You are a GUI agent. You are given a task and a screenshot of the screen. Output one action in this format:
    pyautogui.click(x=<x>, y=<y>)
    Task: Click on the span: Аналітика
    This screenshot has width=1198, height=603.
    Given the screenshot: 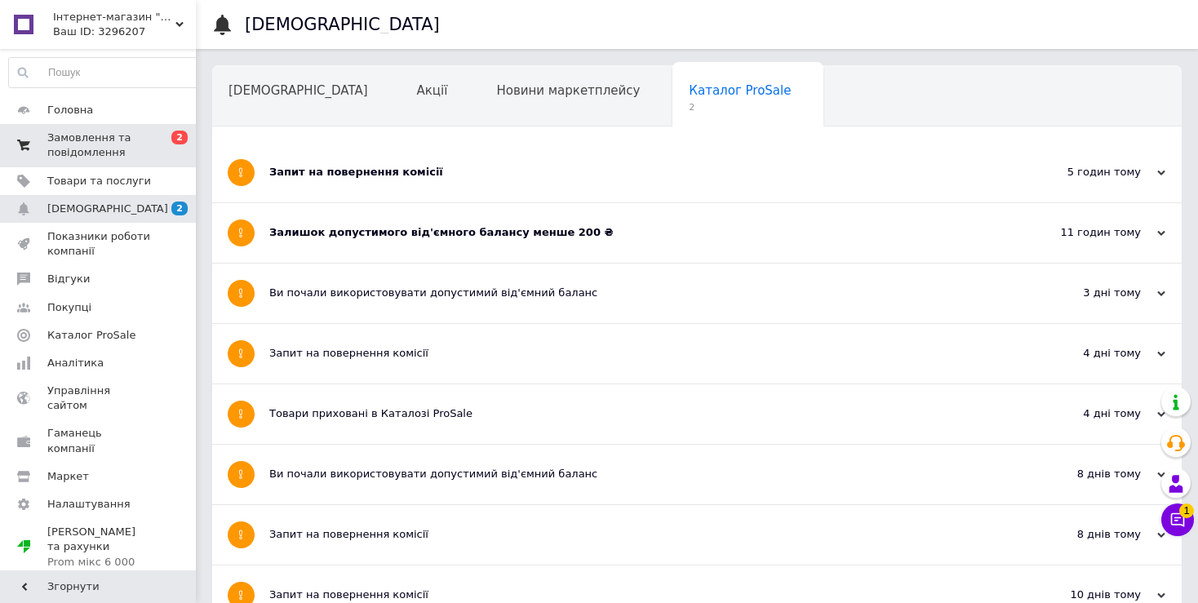 What is the action you would take?
    pyautogui.click(x=75, y=363)
    